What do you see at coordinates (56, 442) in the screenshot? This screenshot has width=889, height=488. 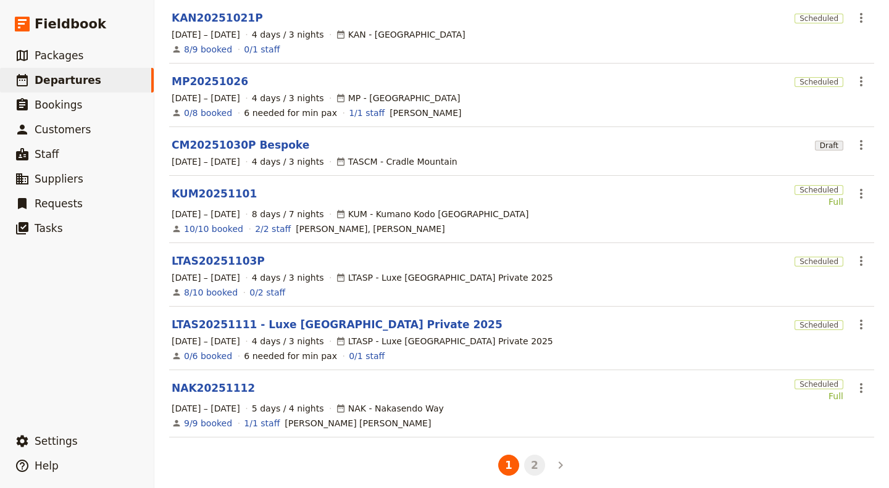 I see `span: Settings` at bounding box center [56, 442].